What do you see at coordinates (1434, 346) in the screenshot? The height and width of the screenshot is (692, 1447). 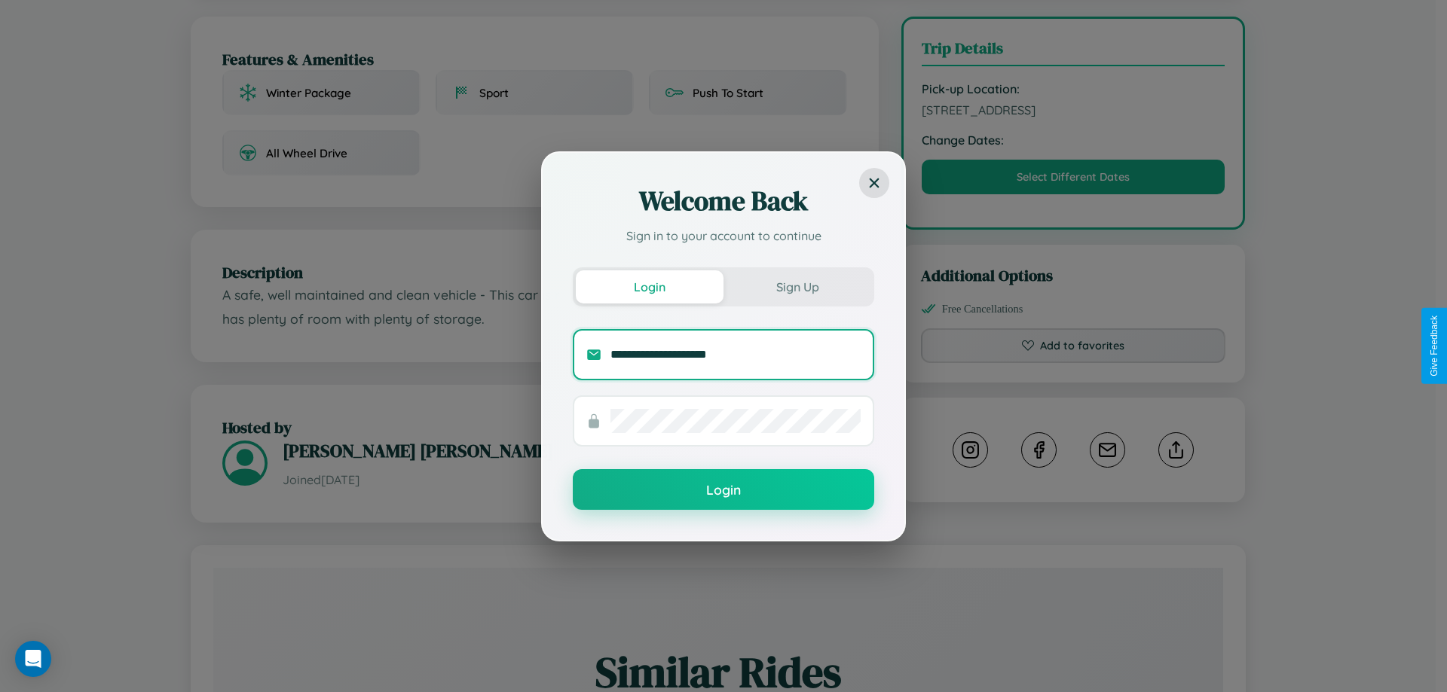 I see `div: Give Feedback` at bounding box center [1434, 346].